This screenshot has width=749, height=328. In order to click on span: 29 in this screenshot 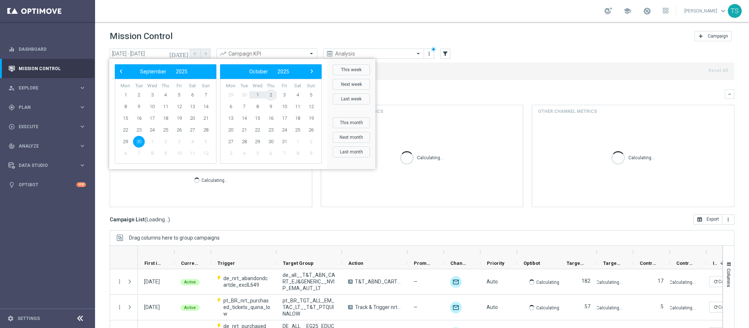, I will do `click(125, 142)`.